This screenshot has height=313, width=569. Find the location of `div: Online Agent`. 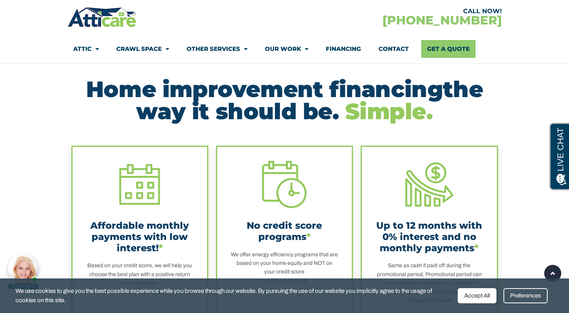

div: Online Agent is located at coordinates (19, 125).